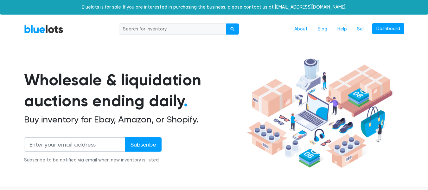  What do you see at coordinates (44, 29) in the screenshot?
I see `a: BlueLots` at bounding box center [44, 29].